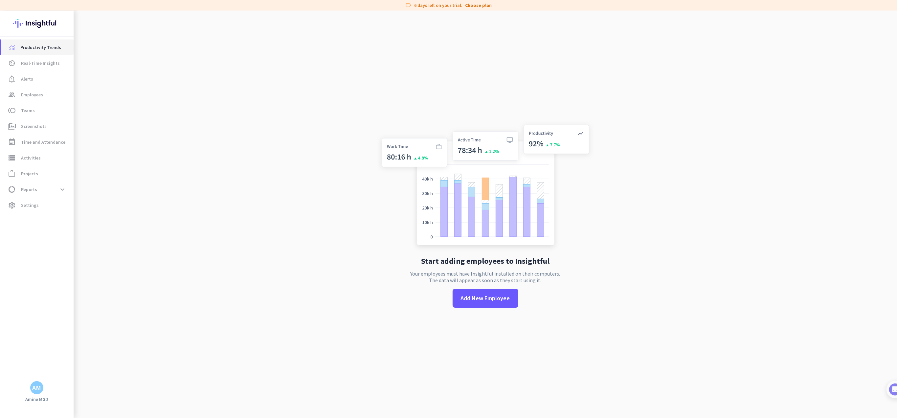 Image resolution: width=897 pixels, height=418 pixels. What do you see at coordinates (12, 79) in the screenshot?
I see `i: notification_important` at bounding box center [12, 79].